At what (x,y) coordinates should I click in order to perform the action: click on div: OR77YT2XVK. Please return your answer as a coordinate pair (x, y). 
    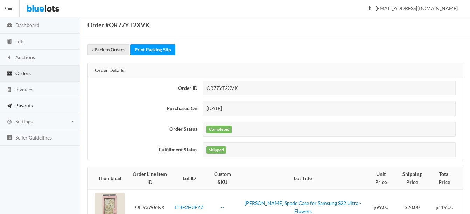
    Looking at the image, I should click on (329, 88).